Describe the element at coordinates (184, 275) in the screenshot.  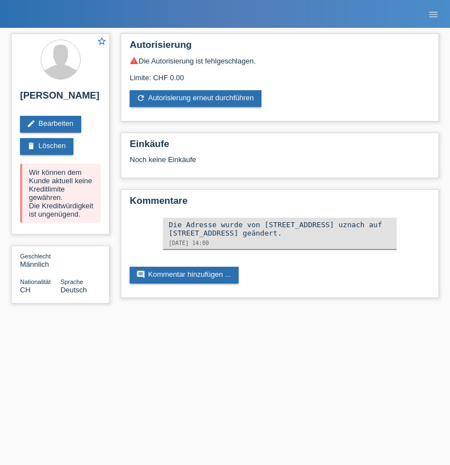
I see `a: commentKommentar hinzufügen ...` at that location.